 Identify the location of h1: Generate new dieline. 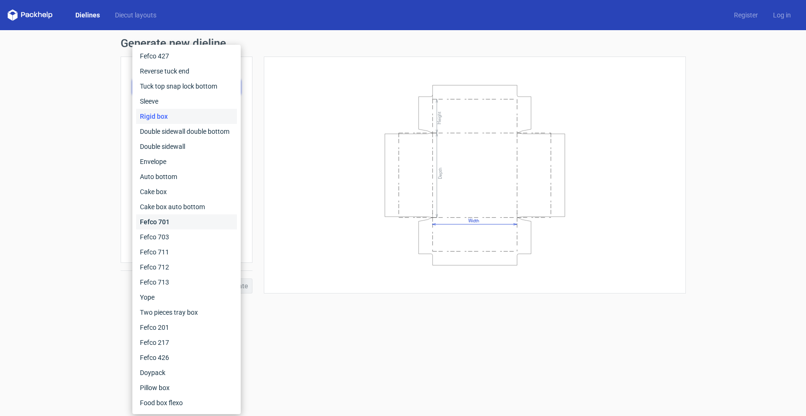
(403, 43).